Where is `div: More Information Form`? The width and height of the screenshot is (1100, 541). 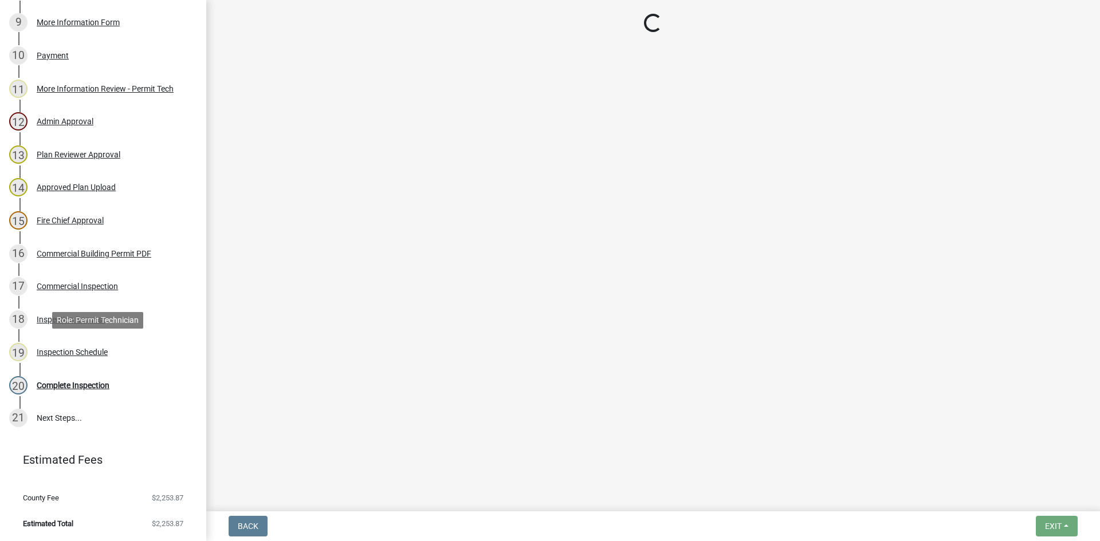 div: More Information Form is located at coordinates (78, 22).